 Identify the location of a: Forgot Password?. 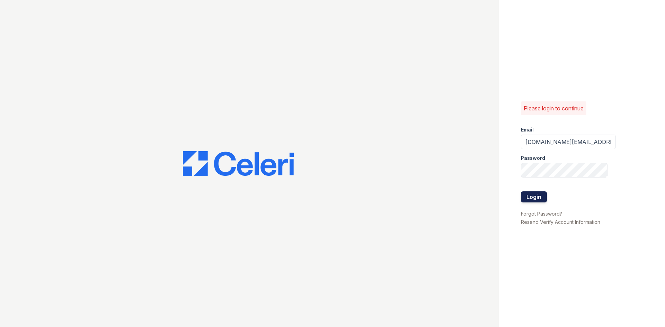
(541, 214).